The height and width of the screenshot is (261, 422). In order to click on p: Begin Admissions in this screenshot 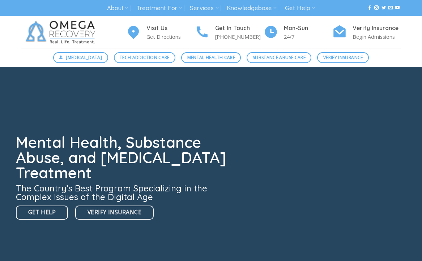, I will do `click(377, 37)`.